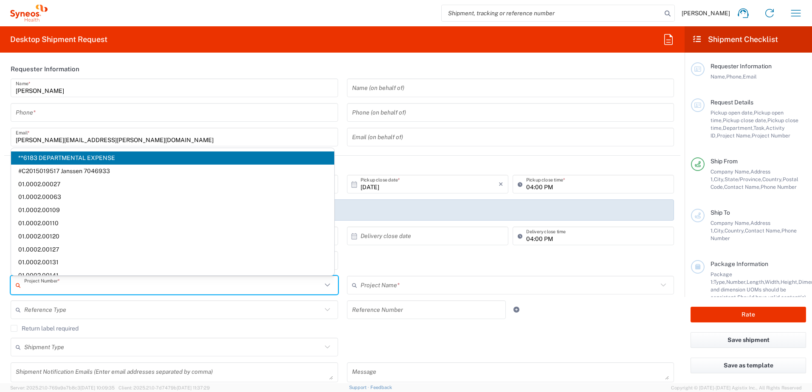  I want to click on span: Number,, so click(737, 282).